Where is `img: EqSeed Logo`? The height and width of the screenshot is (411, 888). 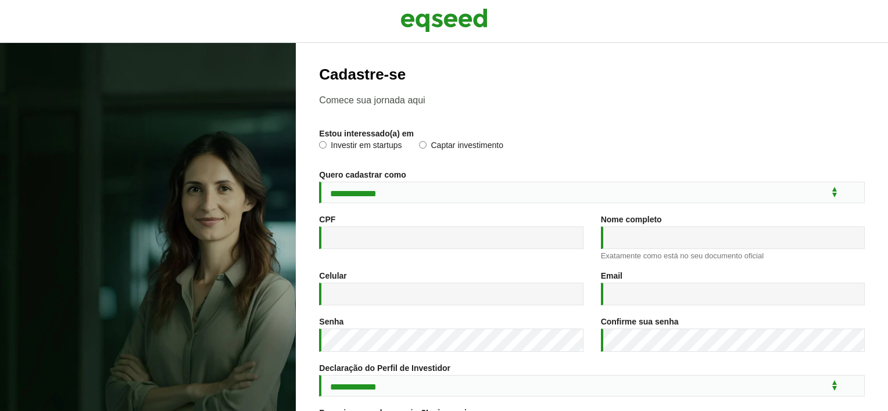 img: EqSeed Logo is located at coordinates (444, 20).